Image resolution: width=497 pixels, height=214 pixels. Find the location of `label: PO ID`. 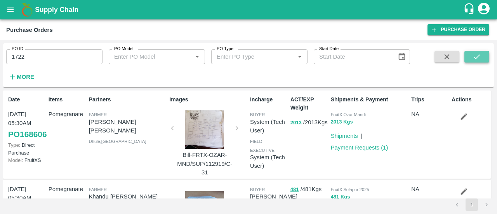

label: PO ID is located at coordinates (17, 49).